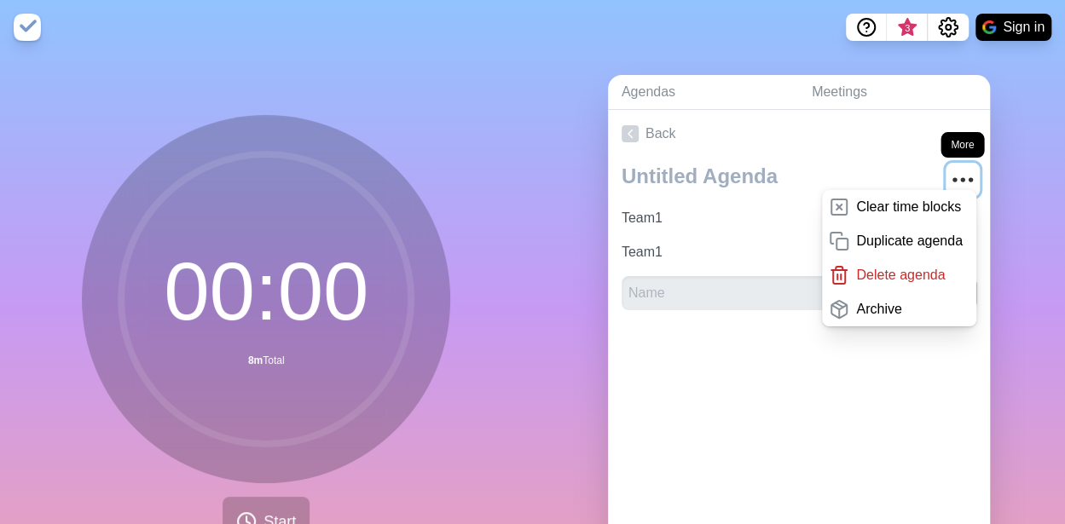 The height and width of the screenshot is (524, 1065). I want to click on button: Help, so click(866, 27).